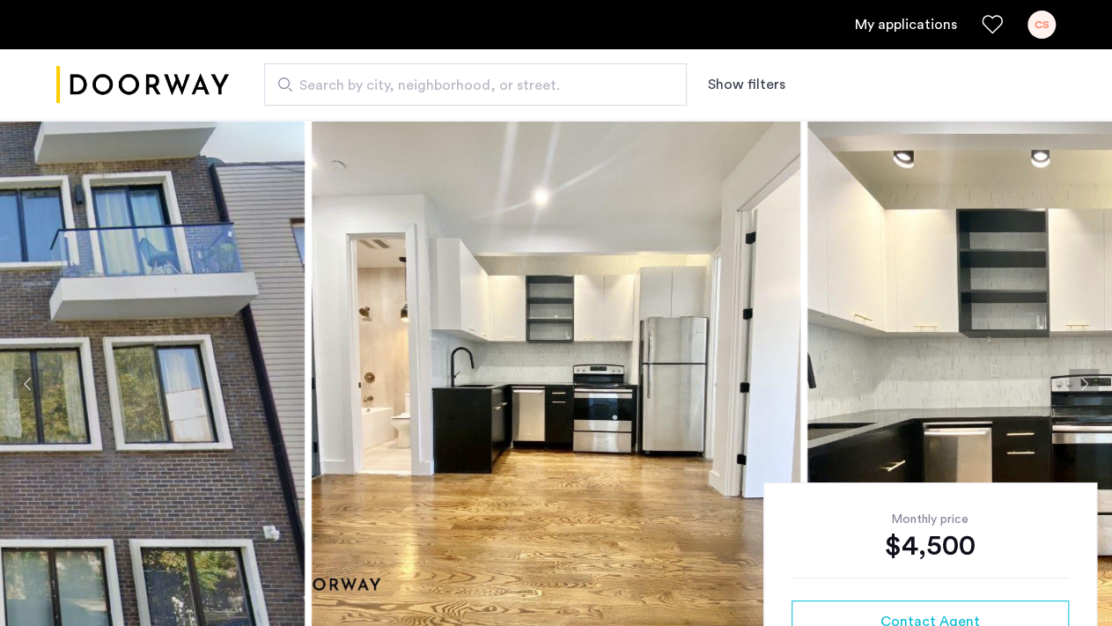 The height and width of the screenshot is (626, 1112). I want to click on div: $4,500, so click(929, 546).